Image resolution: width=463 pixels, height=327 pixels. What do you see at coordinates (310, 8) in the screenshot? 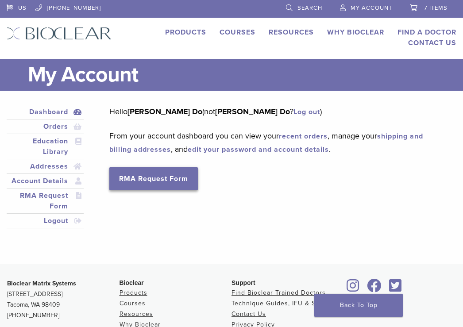
I see `span: Search` at bounding box center [310, 8].